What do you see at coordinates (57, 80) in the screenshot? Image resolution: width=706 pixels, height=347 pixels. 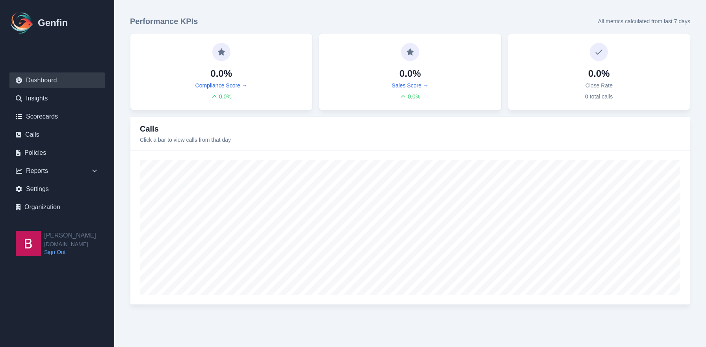 I see `a: Dashboard` at bounding box center [57, 80].